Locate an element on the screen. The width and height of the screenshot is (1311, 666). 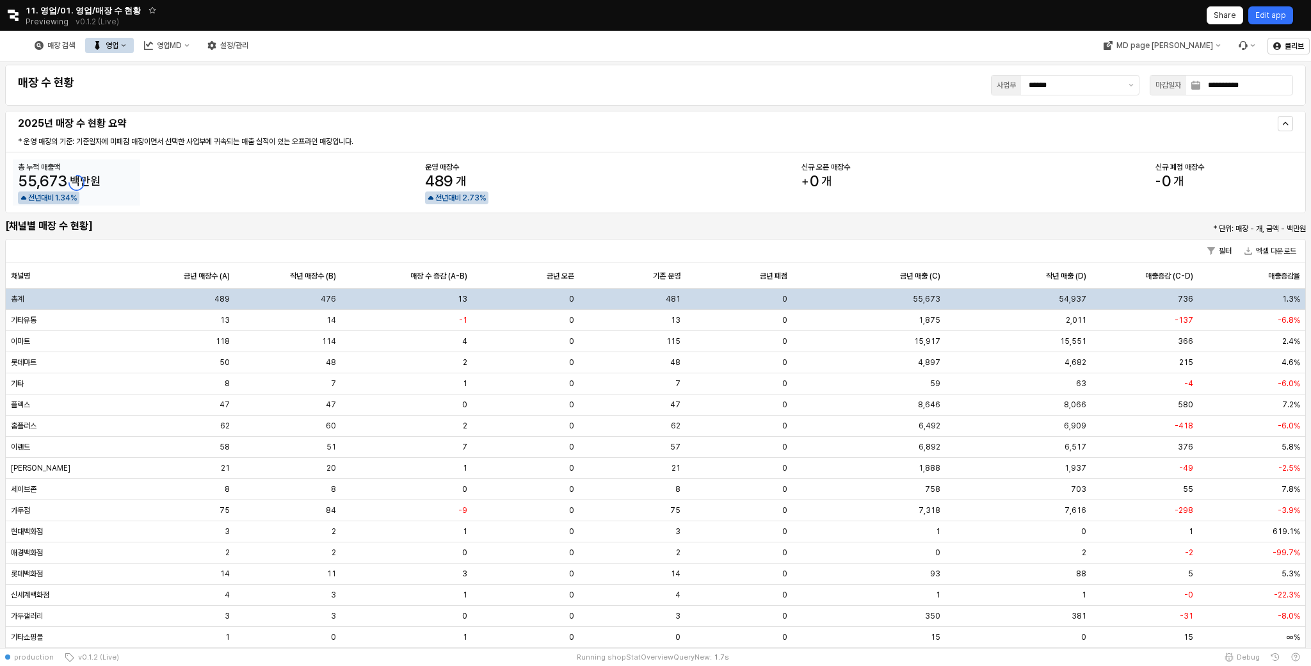
span: 1.7 s is located at coordinates (721, 657).